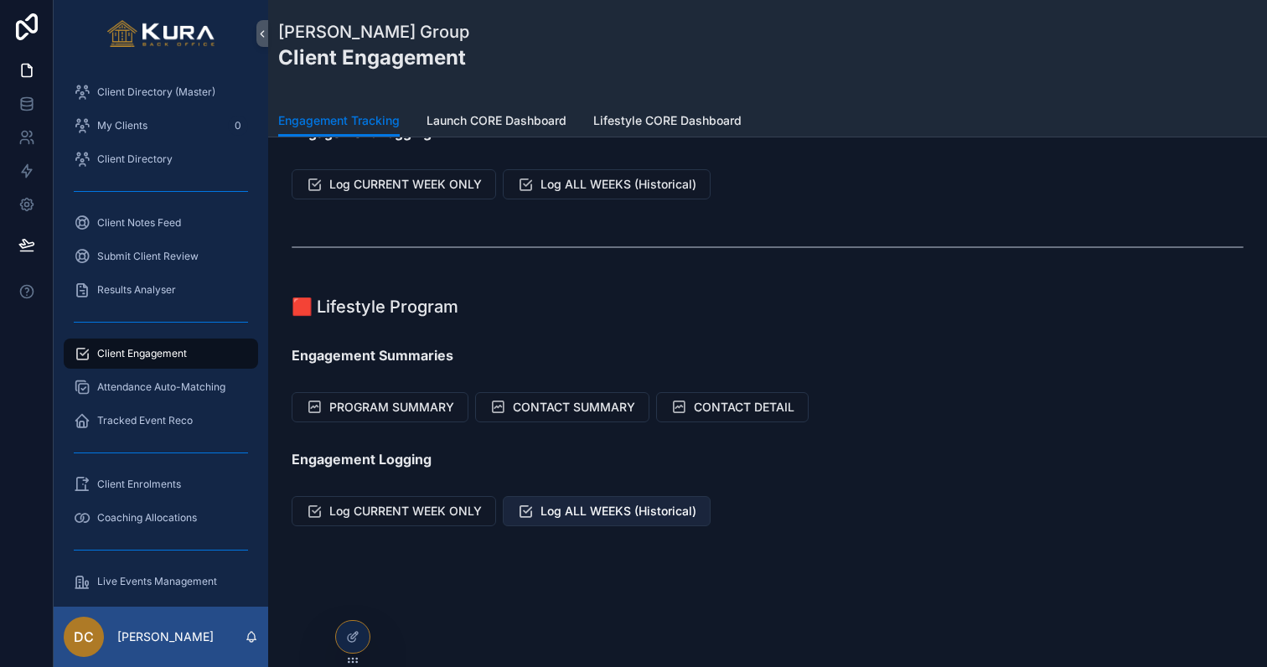 This screenshot has width=1267, height=667. I want to click on span: Launch CORE Dashboard, so click(496, 121).